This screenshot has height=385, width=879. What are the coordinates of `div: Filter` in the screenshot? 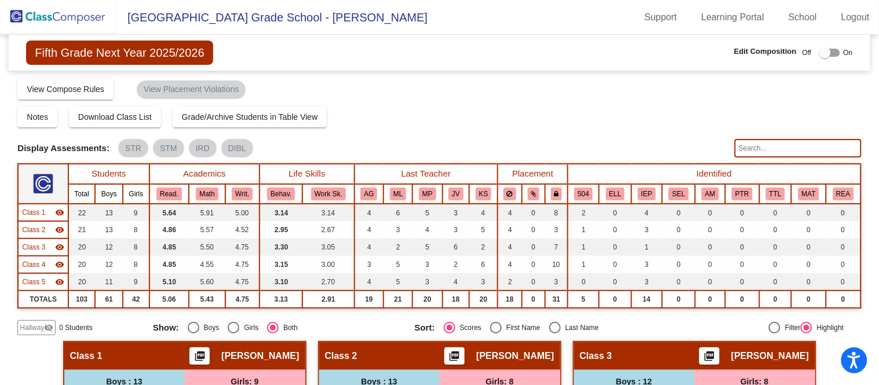 It's located at (790, 328).